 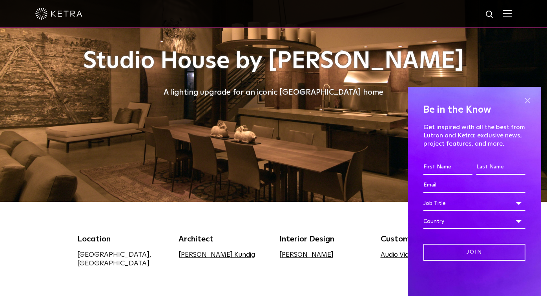 What do you see at coordinates (414, 255) in the screenshot?
I see `a: Audio Video Resource` at bounding box center [414, 255].